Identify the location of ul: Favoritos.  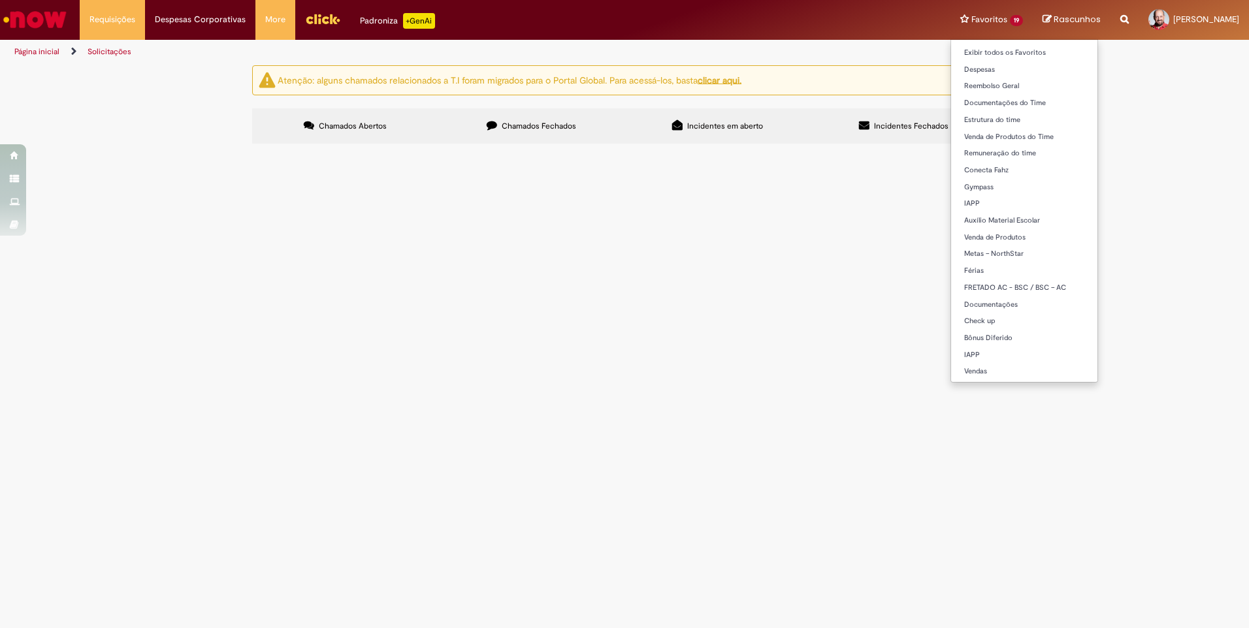
(1024, 211).